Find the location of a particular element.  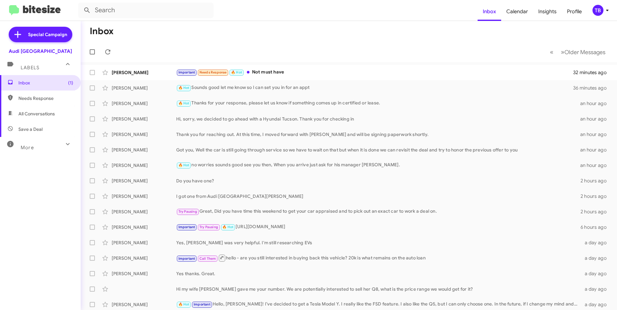

a: Inbox is located at coordinates (489, 12).